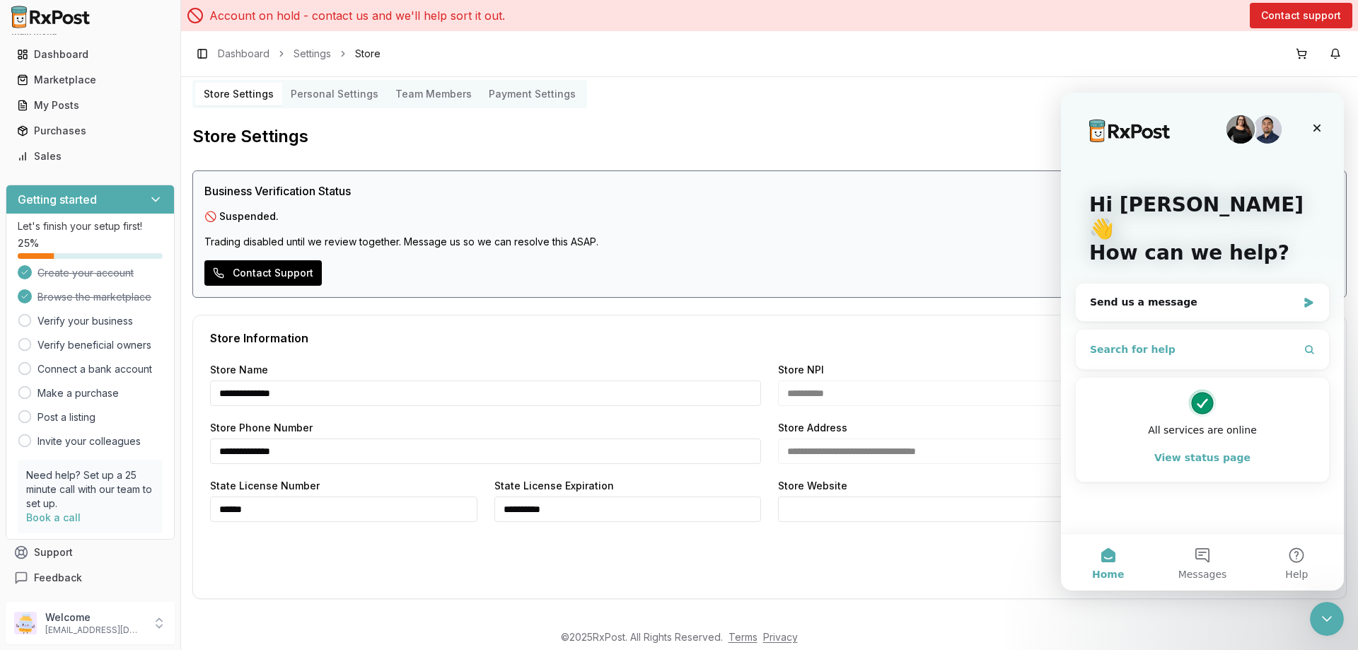 The width and height of the screenshot is (1358, 650). I want to click on div: Purchases, so click(90, 131).